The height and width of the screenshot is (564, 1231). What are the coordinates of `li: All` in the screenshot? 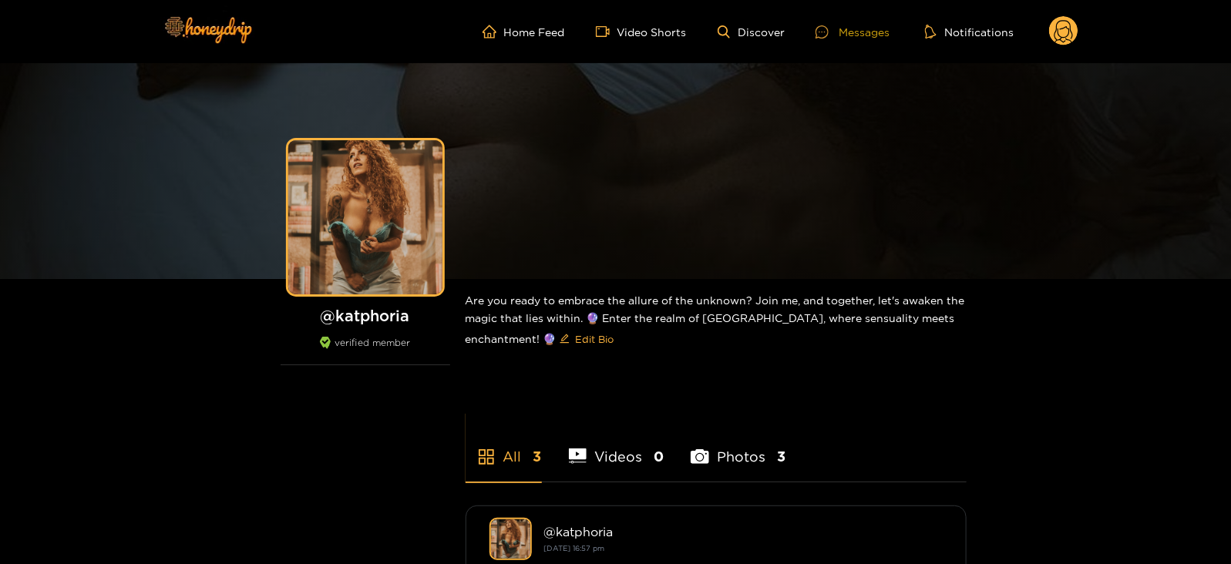 It's located at (503, 447).